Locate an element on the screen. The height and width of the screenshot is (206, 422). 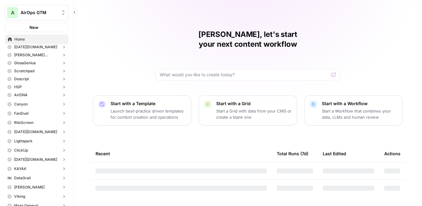
p: Start with a Grid is located at coordinates (254, 104).